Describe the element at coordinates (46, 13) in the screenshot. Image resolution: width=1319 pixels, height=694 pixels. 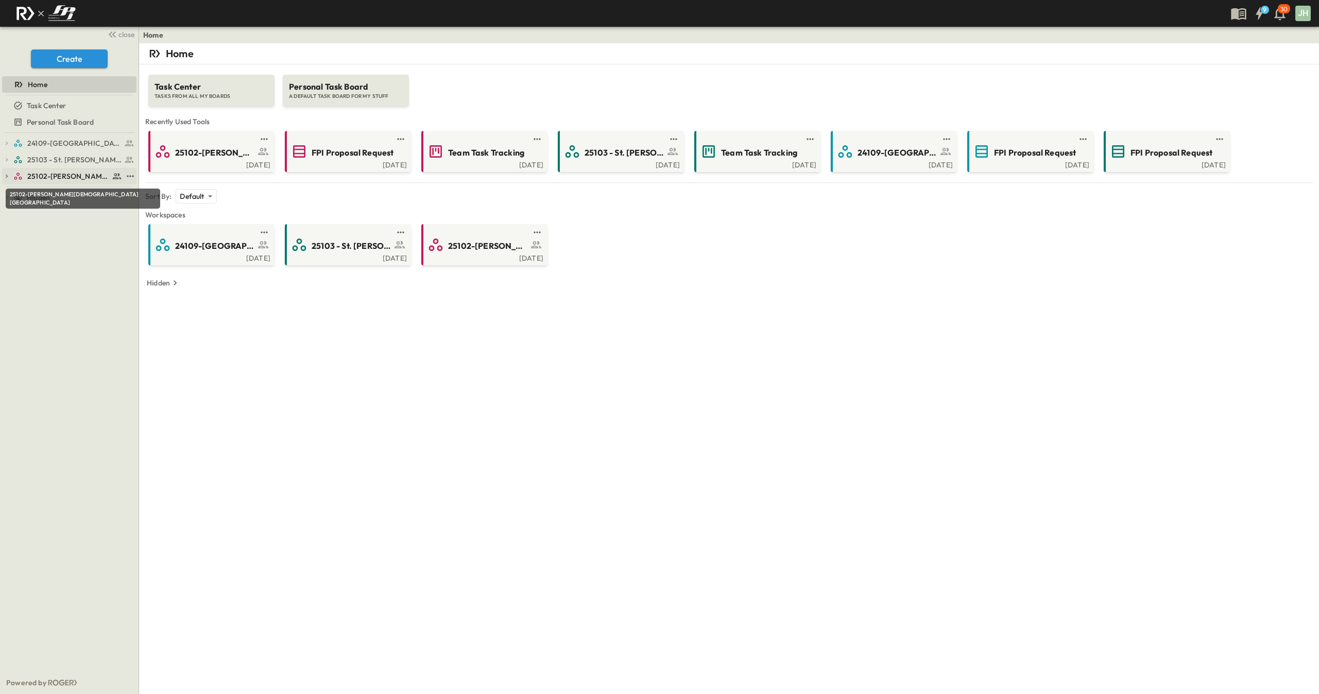
I see `img: c8d7d1ed905e502e8f77bf7063faec64e13b34fdb1f2bdd94b0e311fc34f8000.png` at that location.